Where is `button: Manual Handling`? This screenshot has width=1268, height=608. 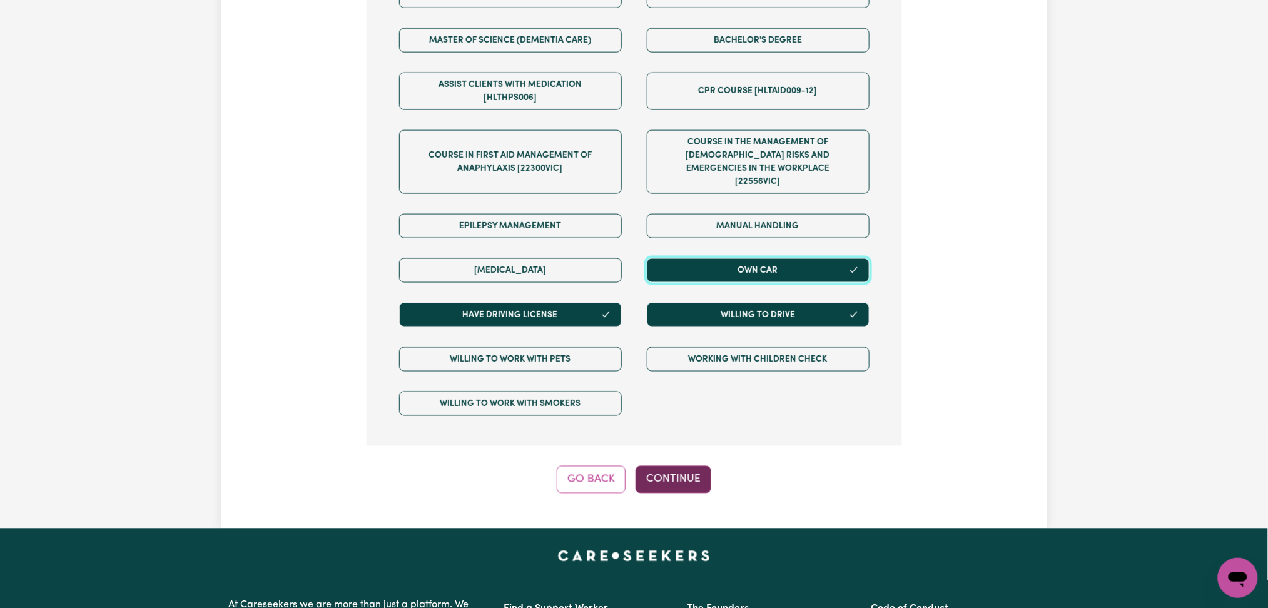
button: Manual Handling is located at coordinates (758, 226).